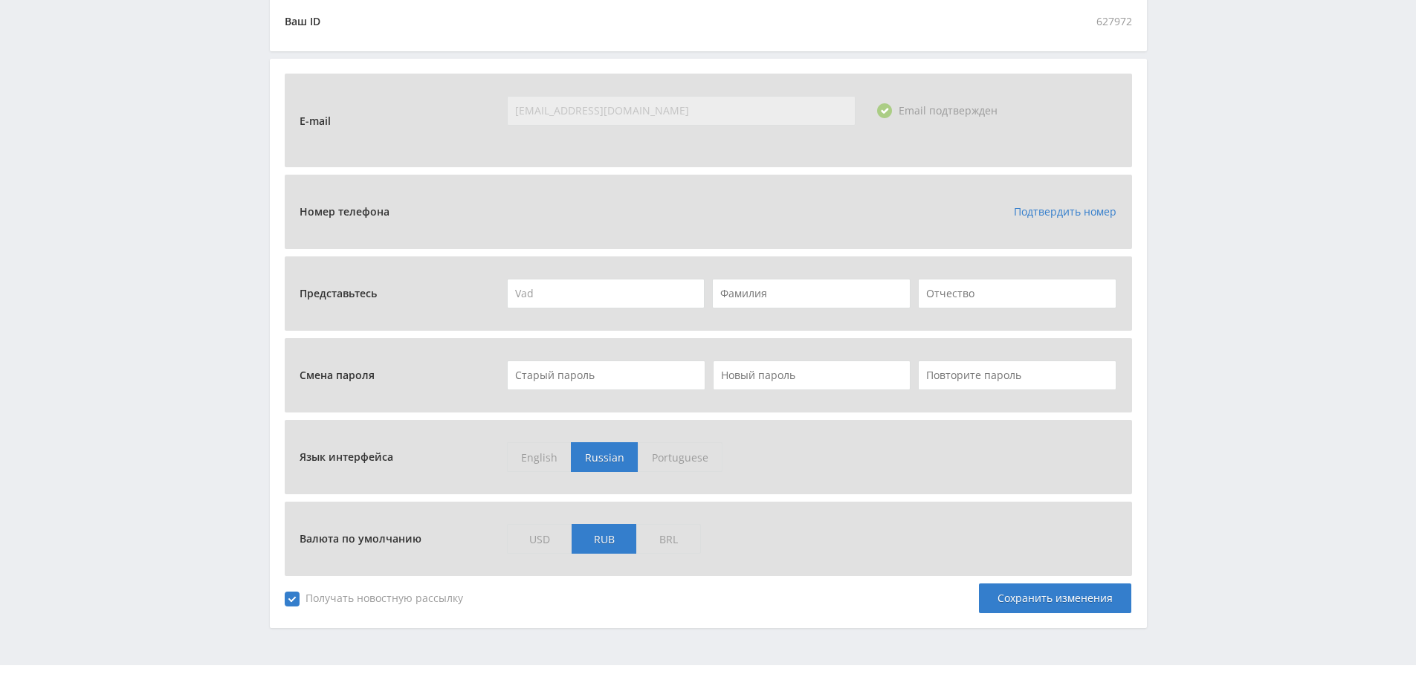 The height and width of the screenshot is (683, 1416). What do you see at coordinates (948, 110) in the screenshot?
I see `span: Email подтвержден` at bounding box center [948, 110].